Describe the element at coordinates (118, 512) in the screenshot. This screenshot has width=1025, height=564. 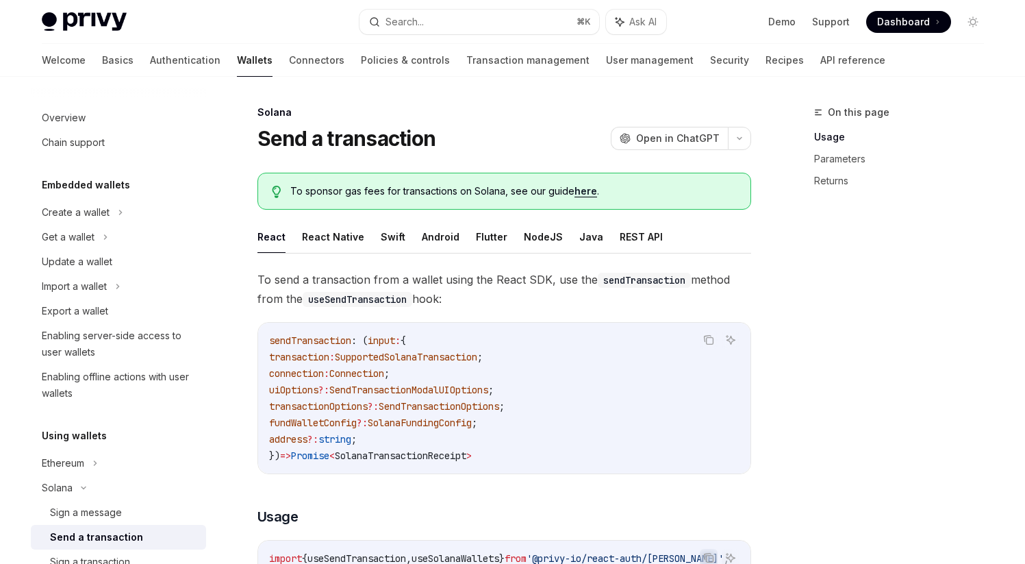
I see `a: Sign a message` at that location.